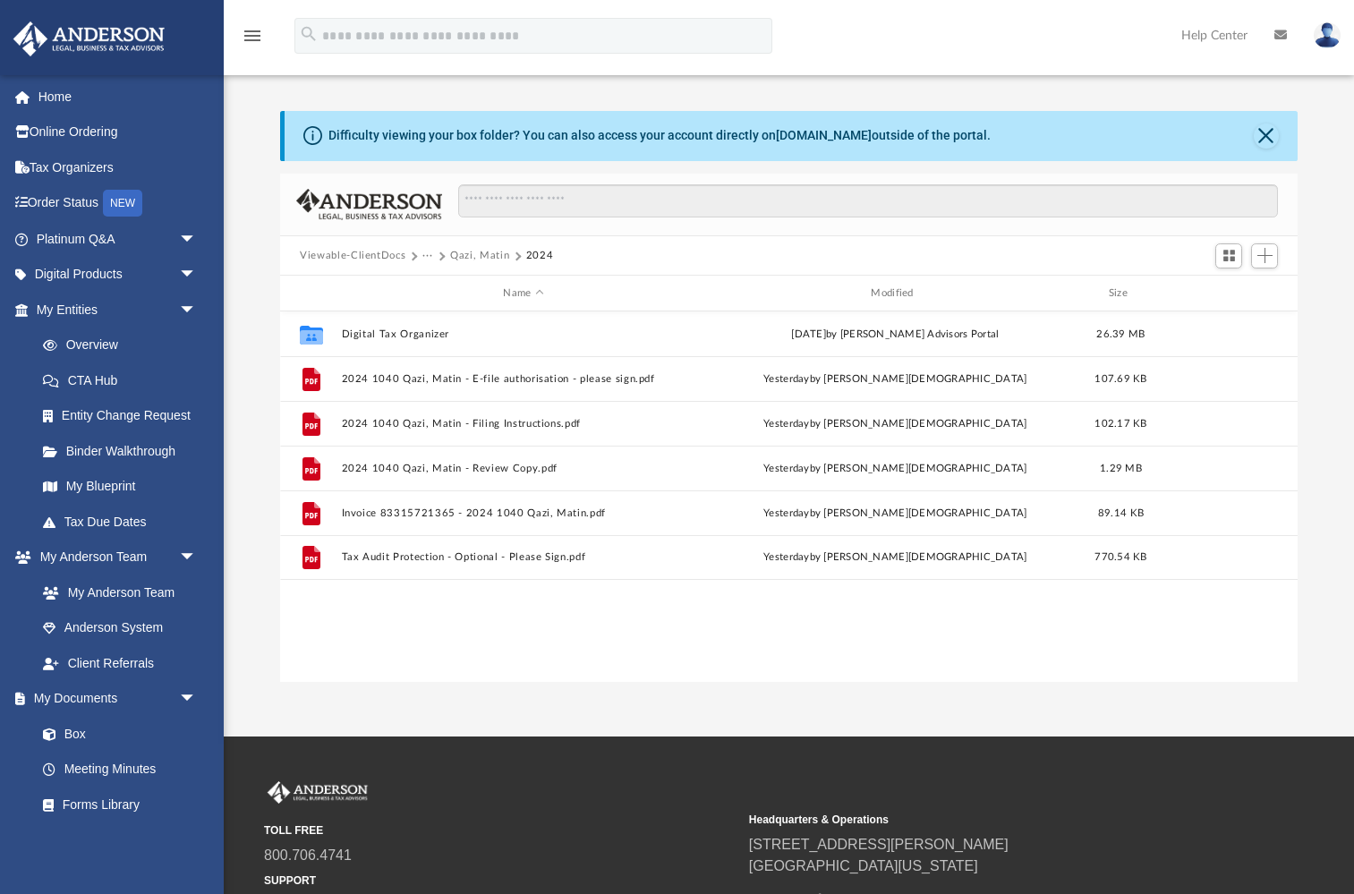  Describe the element at coordinates (540, 256) in the screenshot. I see `button: 2024` at that location.